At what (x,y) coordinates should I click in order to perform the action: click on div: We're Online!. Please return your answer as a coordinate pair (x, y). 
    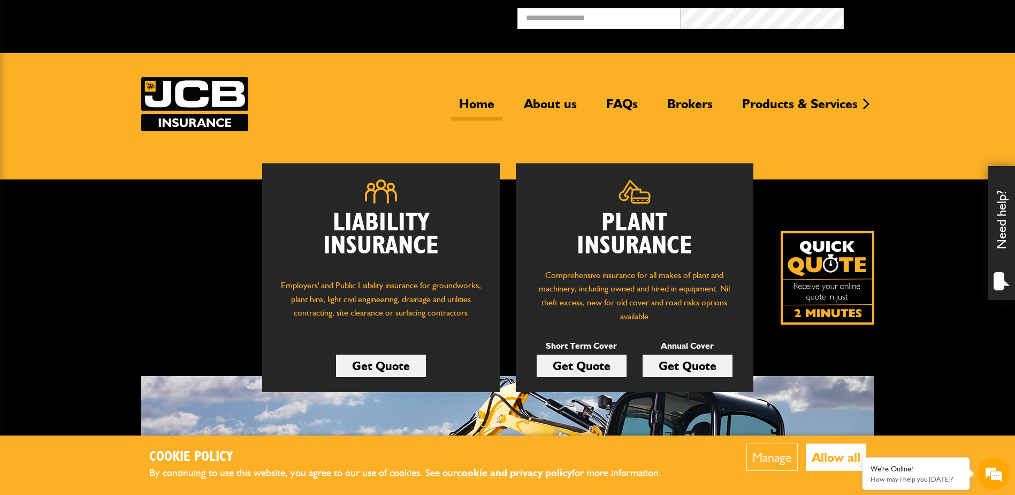
    Looking at the image, I should click on (916, 468).